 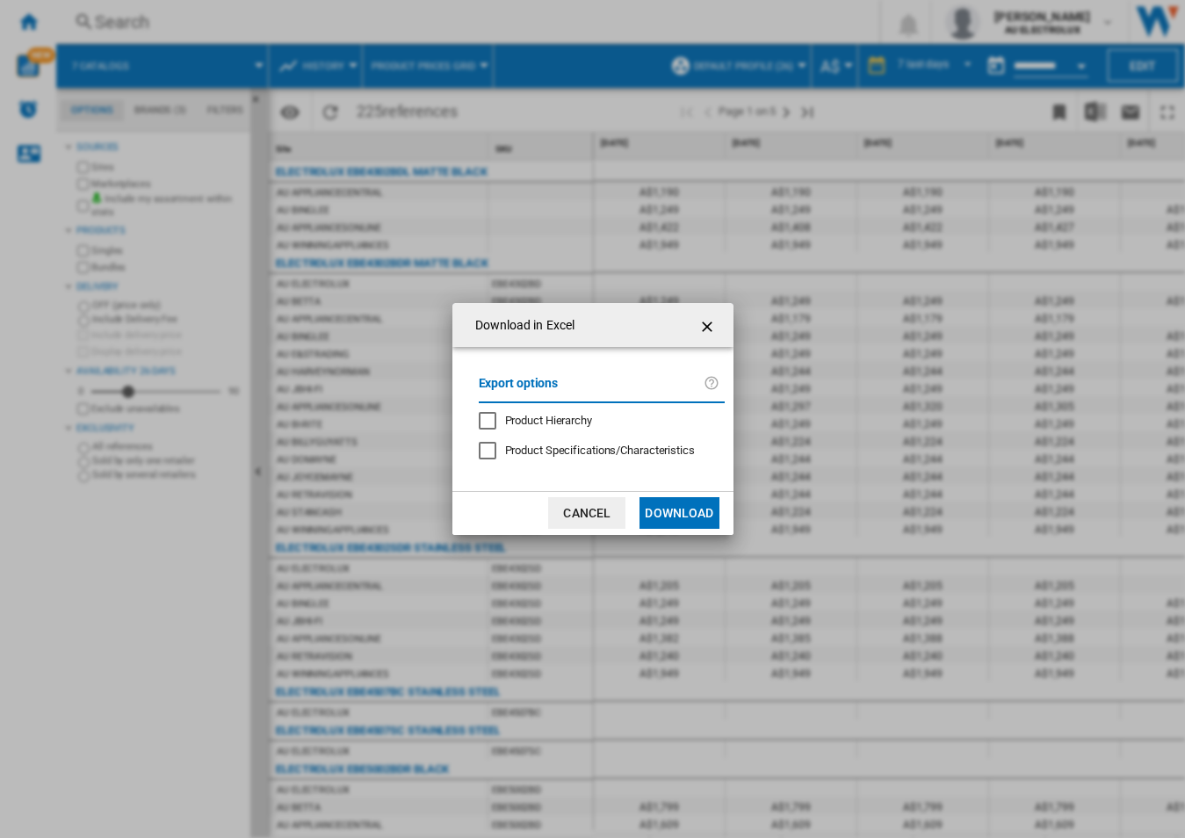 I want to click on h4: Download in Excel, so click(x=521, y=326).